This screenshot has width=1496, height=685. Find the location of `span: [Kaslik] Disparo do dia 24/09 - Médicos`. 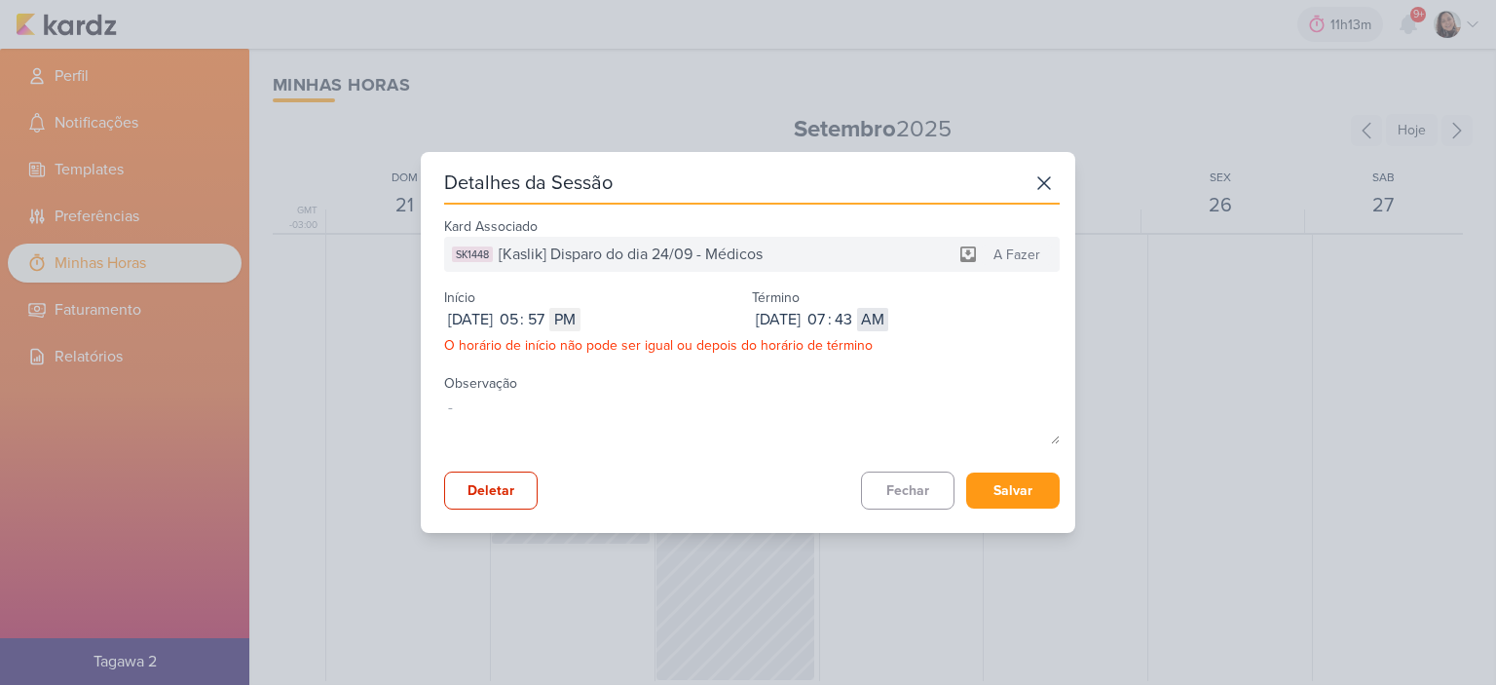

span: [Kaslik] Disparo do dia 24/09 - Médicos is located at coordinates (630, 254).